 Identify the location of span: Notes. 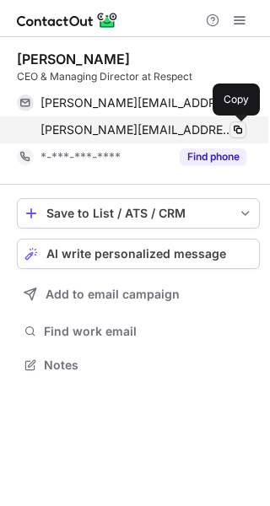
(148, 365).